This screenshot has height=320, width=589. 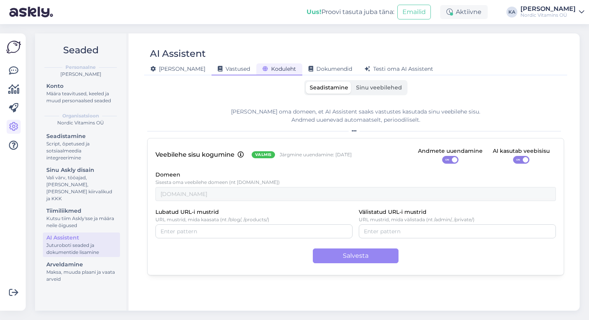 I want to click on a: AI AssistentJuturoboti seaded ja dokumentide lisamine, so click(x=81, y=245).